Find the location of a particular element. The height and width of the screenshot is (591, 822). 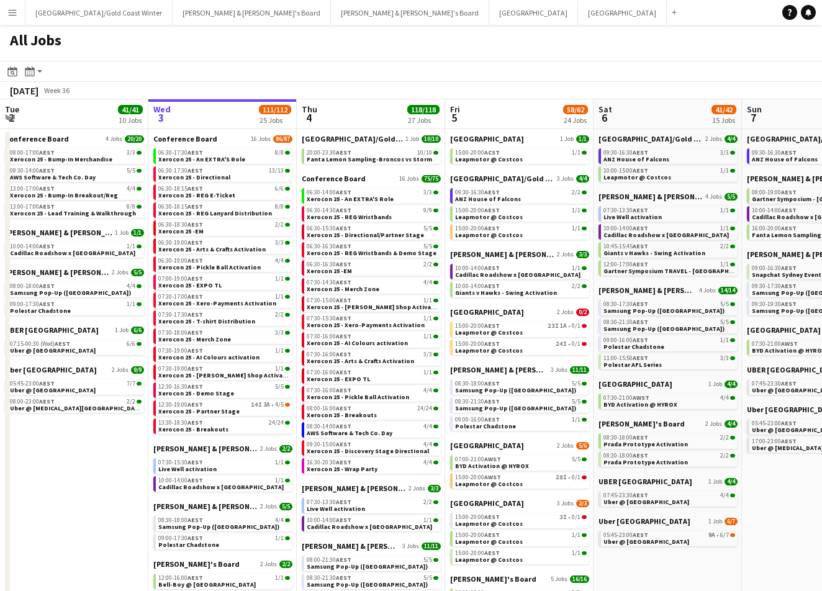

a: Conference Board16 Jobs86/87 is located at coordinates (223, 138).